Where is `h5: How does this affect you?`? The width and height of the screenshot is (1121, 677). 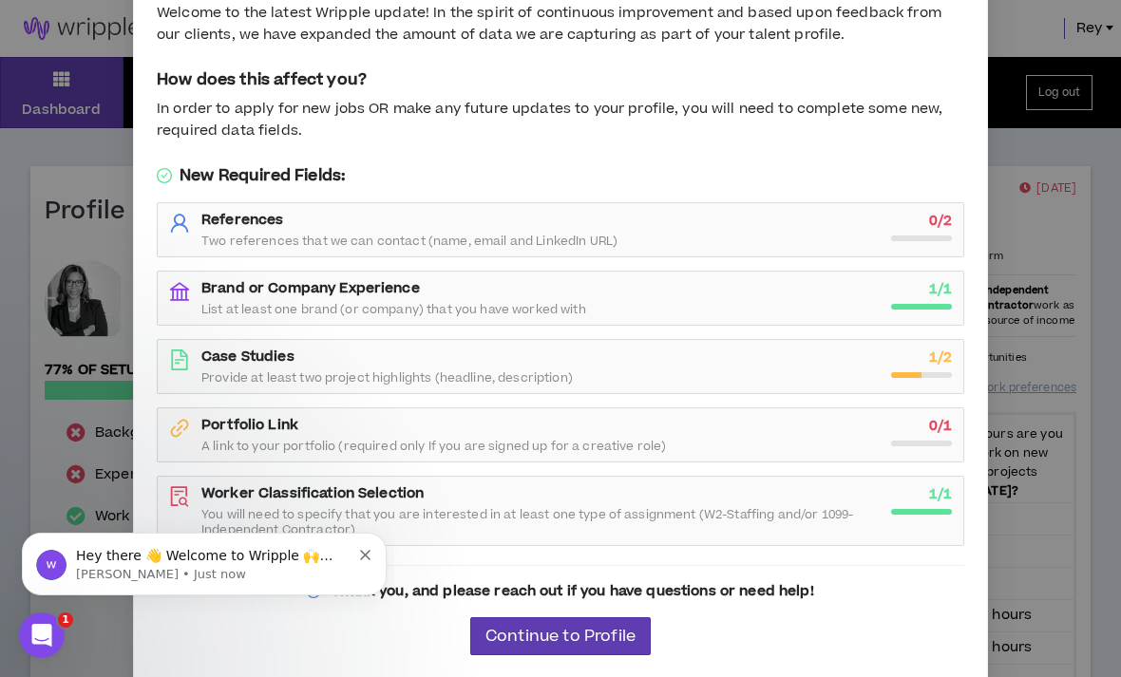
h5: How does this affect you? is located at coordinates (560, 80).